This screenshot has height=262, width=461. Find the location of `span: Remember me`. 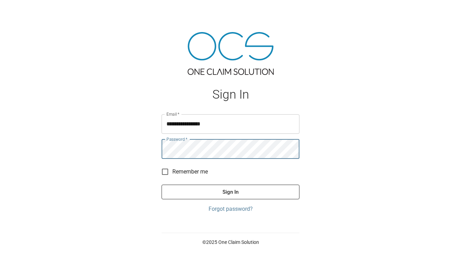

span: Remember me is located at coordinates (190, 172).